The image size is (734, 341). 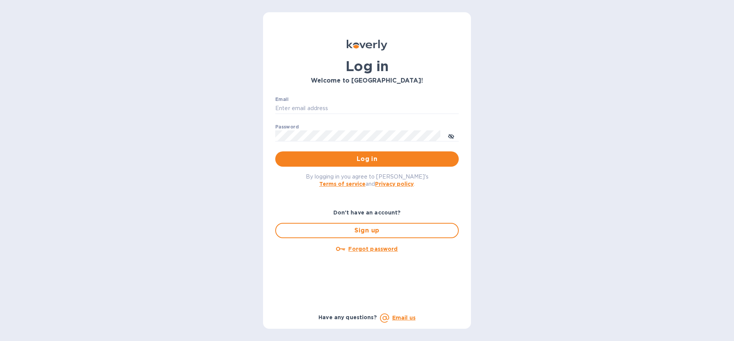 I want to click on u: Forgot password, so click(x=373, y=249).